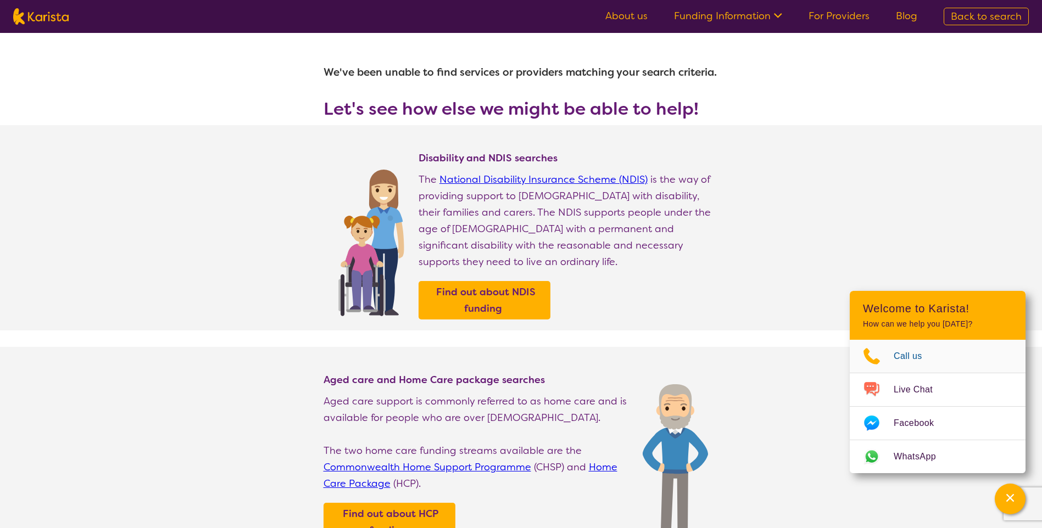  I want to click on span: Back to search, so click(986, 16).